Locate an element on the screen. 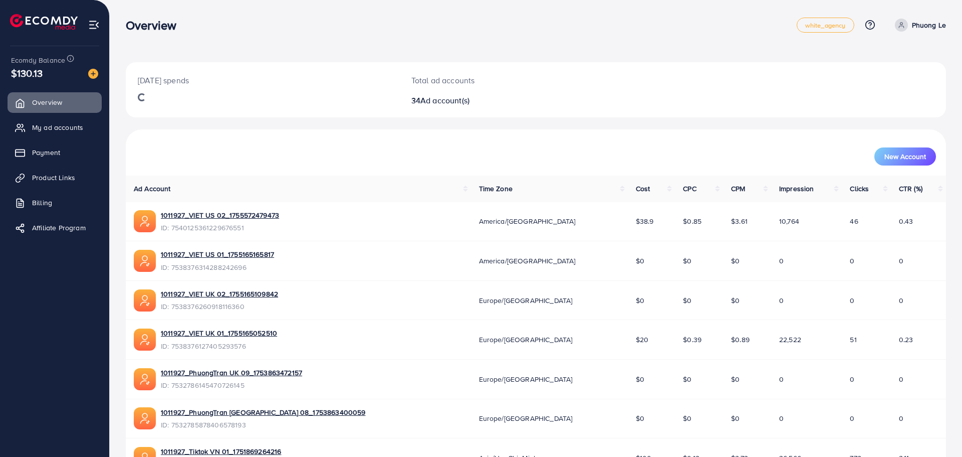  a: logo is located at coordinates (44, 22).